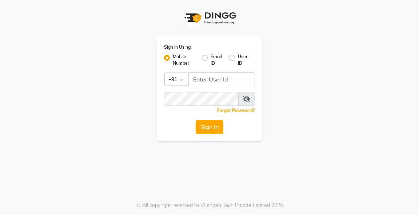 This screenshot has height=215, width=419. Describe the element at coordinates (217, 60) in the screenshot. I see `label: Email ID` at that location.